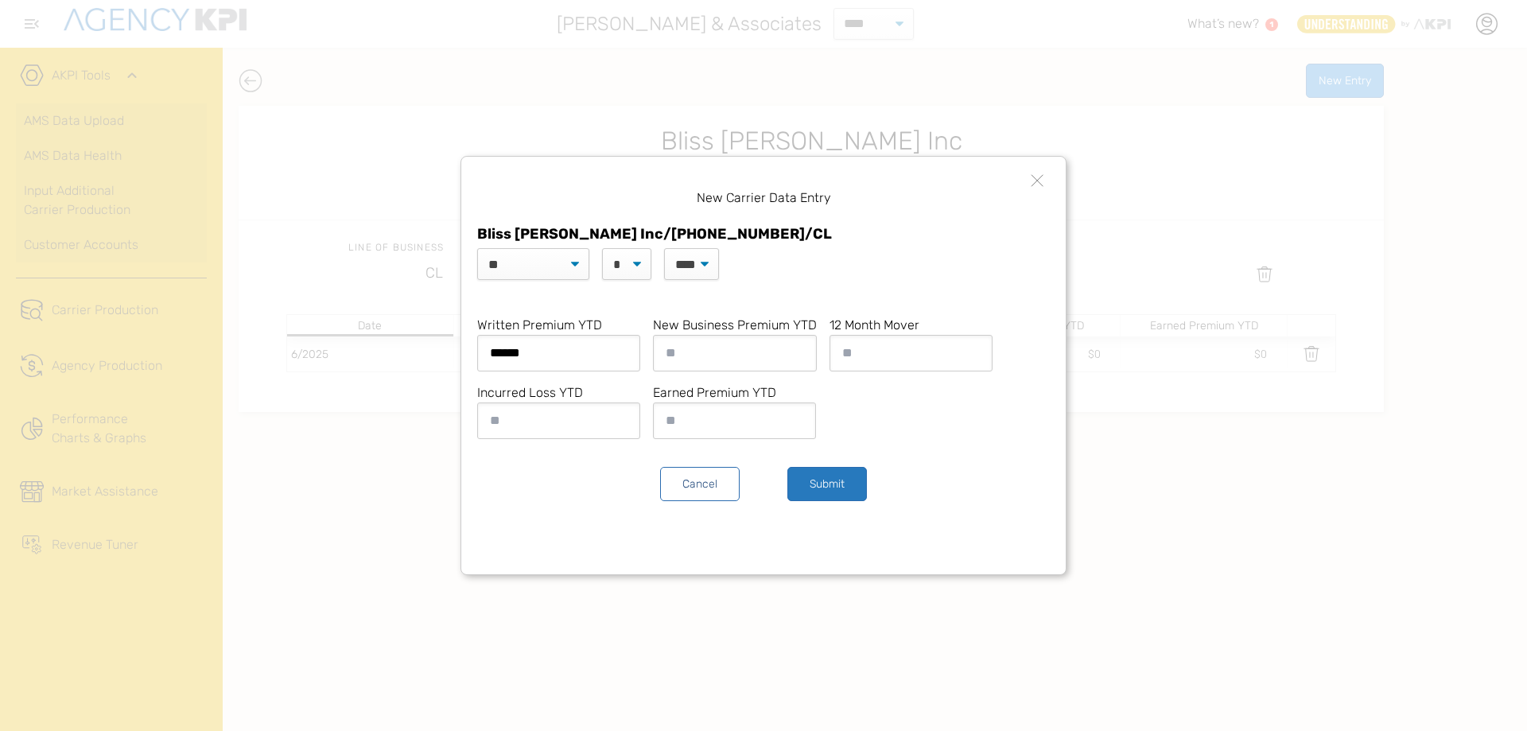  What do you see at coordinates (735, 325) in the screenshot?
I see `label: New Business Premium YTD` at bounding box center [735, 325].